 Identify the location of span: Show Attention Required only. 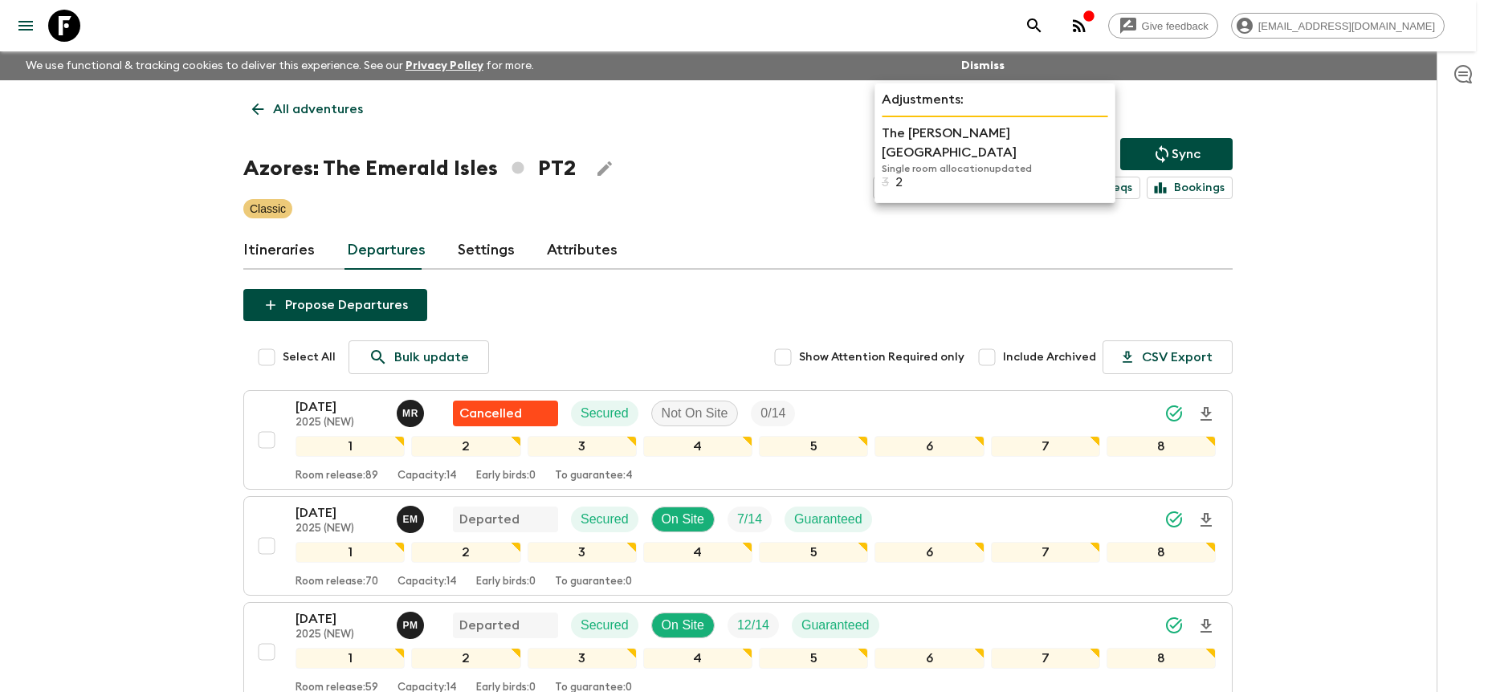
(882, 357).